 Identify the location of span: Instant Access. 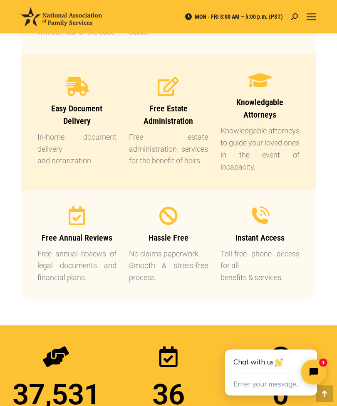
(260, 238).